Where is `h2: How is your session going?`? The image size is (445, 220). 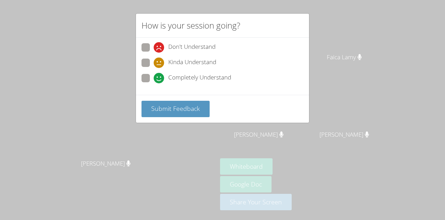 h2: How is your session going? is located at coordinates (191, 25).